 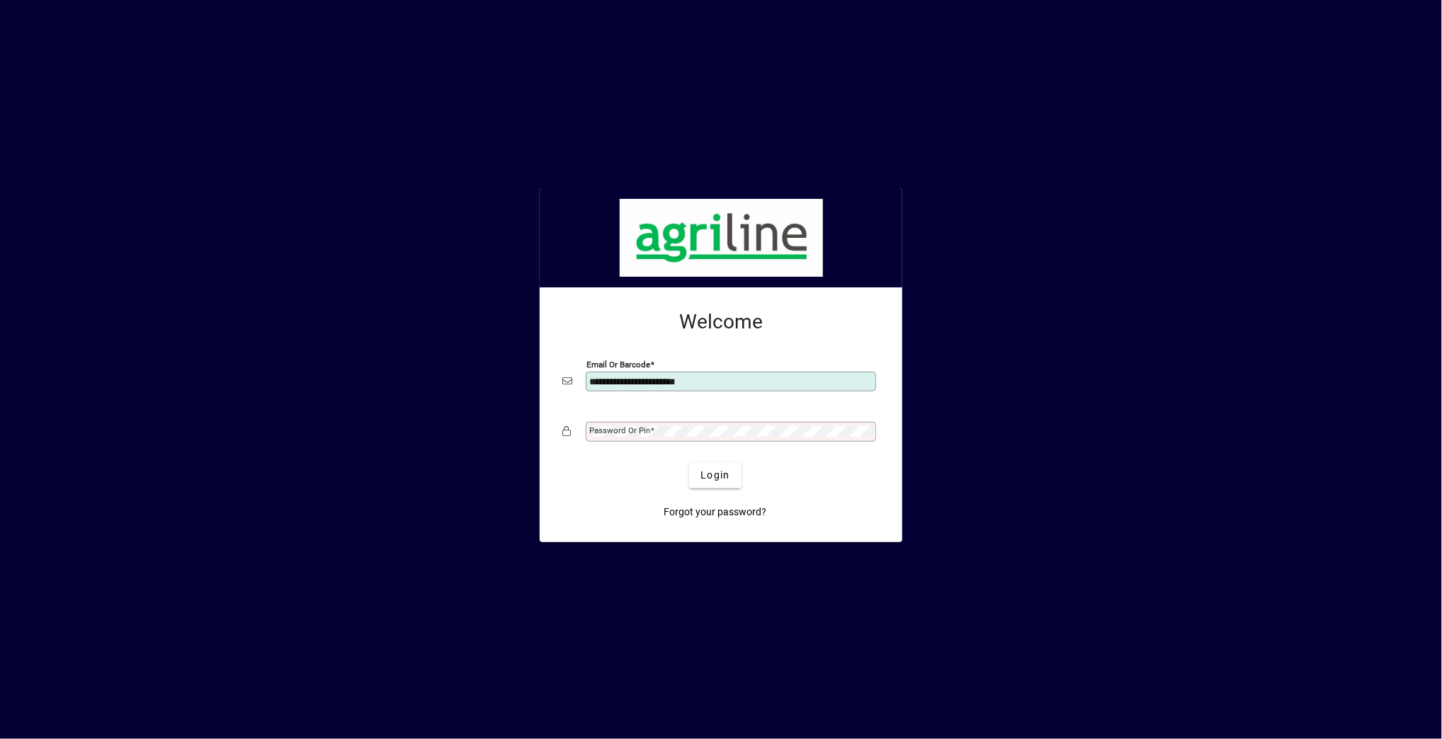 I want to click on span: Login, so click(x=714, y=475).